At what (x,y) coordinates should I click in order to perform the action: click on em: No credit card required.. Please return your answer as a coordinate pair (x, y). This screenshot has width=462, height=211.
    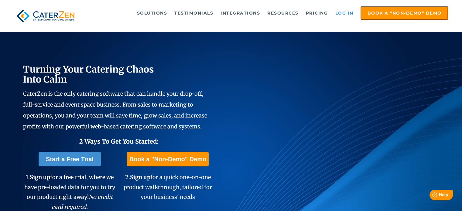
    Looking at the image, I should click on (82, 202).